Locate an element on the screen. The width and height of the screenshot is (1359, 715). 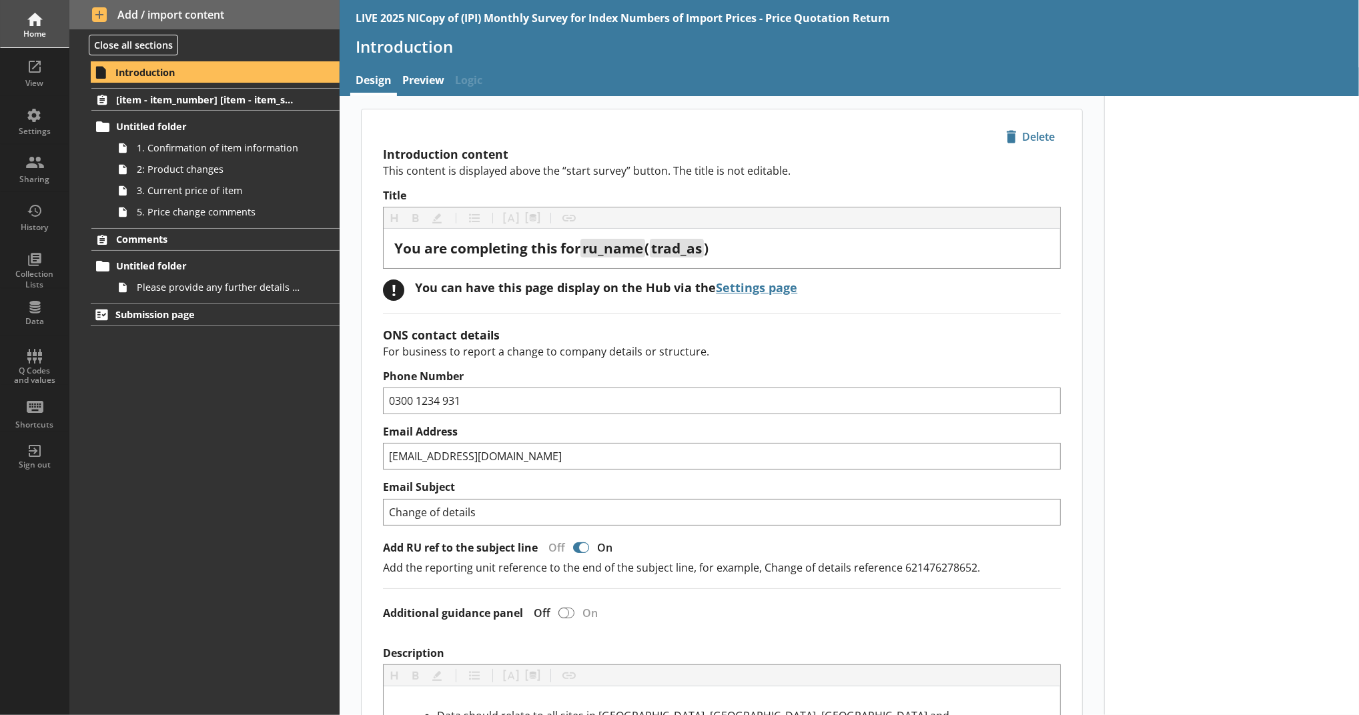
label: Email Subject is located at coordinates (722, 487).